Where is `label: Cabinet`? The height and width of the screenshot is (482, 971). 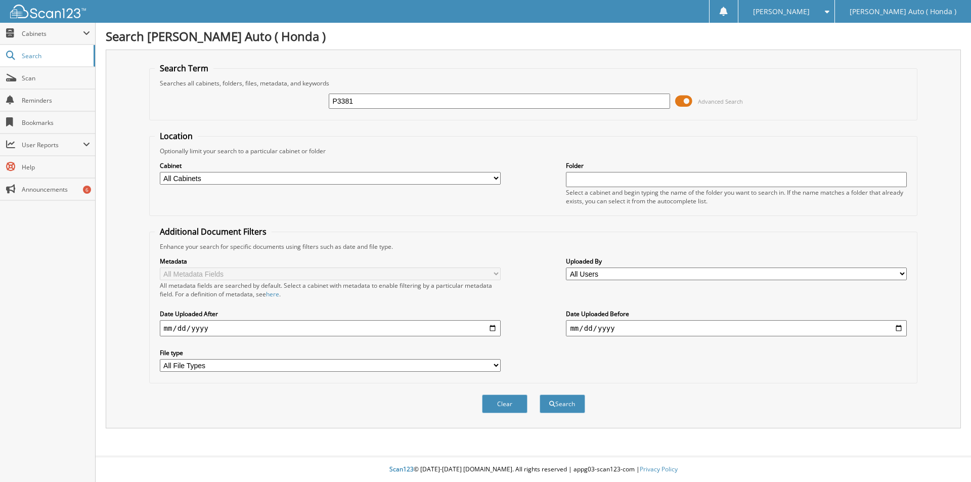
label: Cabinet is located at coordinates (330, 165).